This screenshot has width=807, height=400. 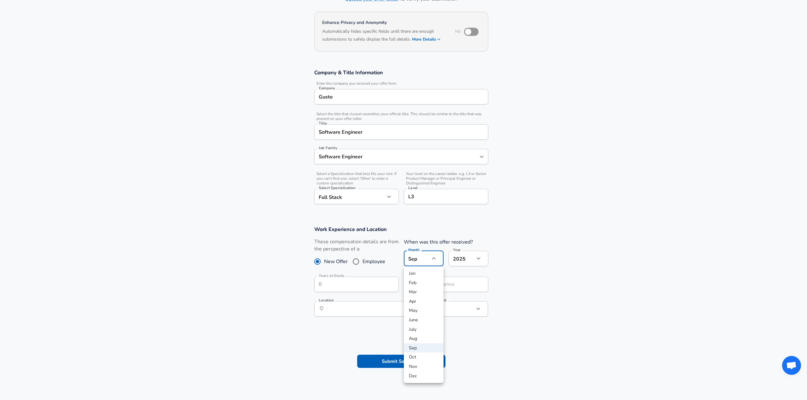 What do you see at coordinates (423, 274) in the screenshot?
I see `li: Jan` at bounding box center [423, 274].